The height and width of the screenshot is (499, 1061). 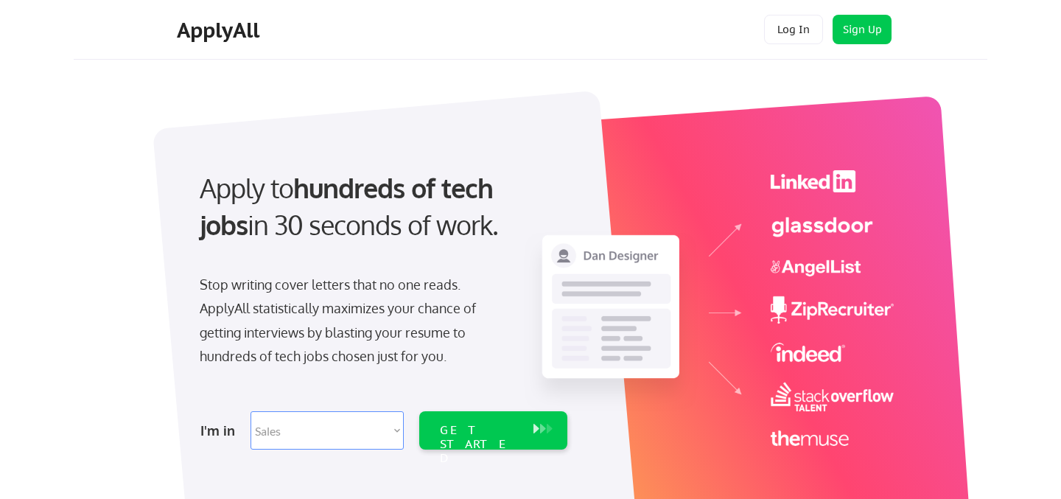 What do you see at coordinates (221, 430) in the screenshot?
I see `div: I'm in` at bounding box center [221, 430].